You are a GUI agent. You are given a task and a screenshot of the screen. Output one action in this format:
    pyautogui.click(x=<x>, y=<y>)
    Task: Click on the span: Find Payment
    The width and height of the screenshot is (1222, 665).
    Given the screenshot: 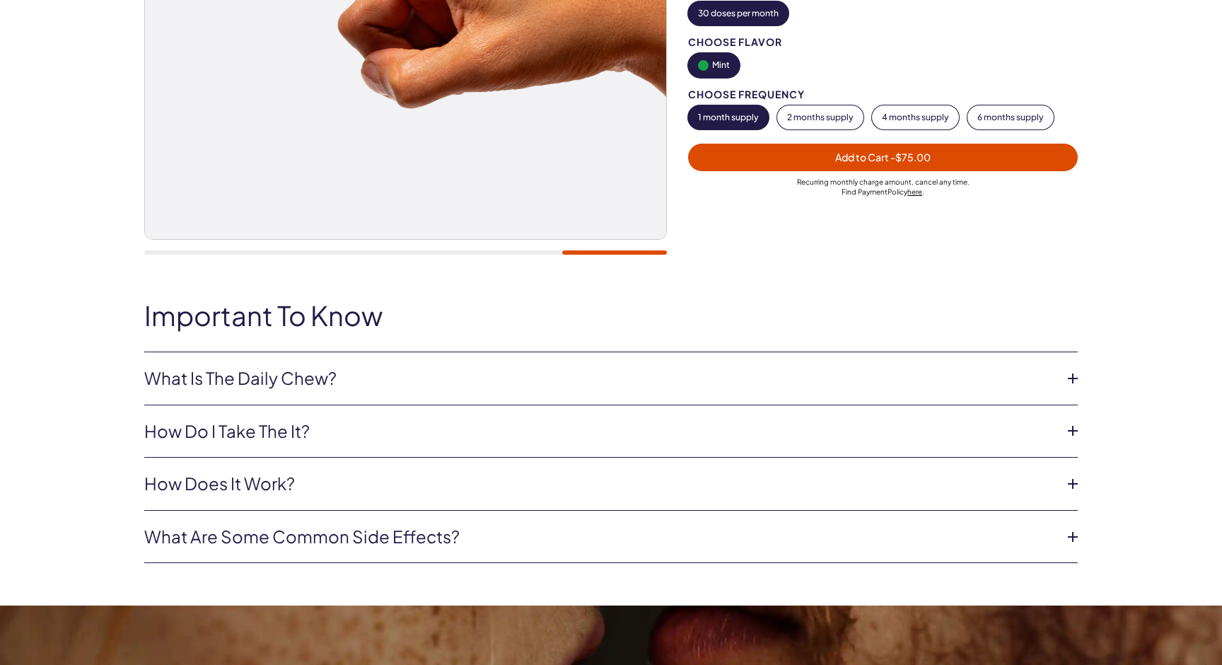 What is the action you would take?
    pyautogui.click(x=864, y=192)
    